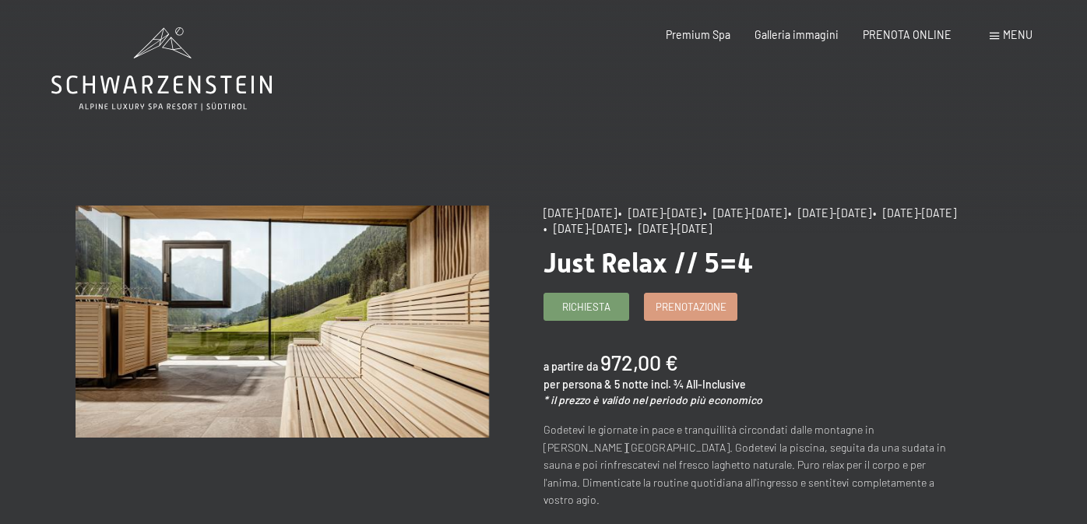  I want to click on a: Premium Spa, so click(697, 34).